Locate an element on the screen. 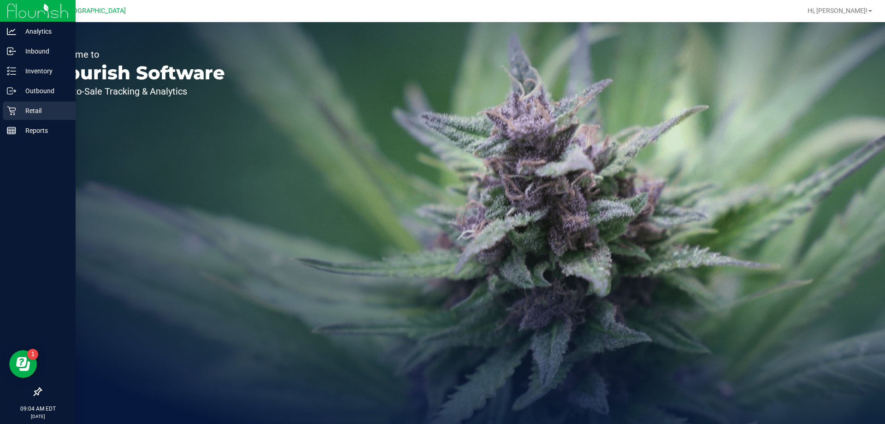  p: Analytics is located at coordinates (44, 31).